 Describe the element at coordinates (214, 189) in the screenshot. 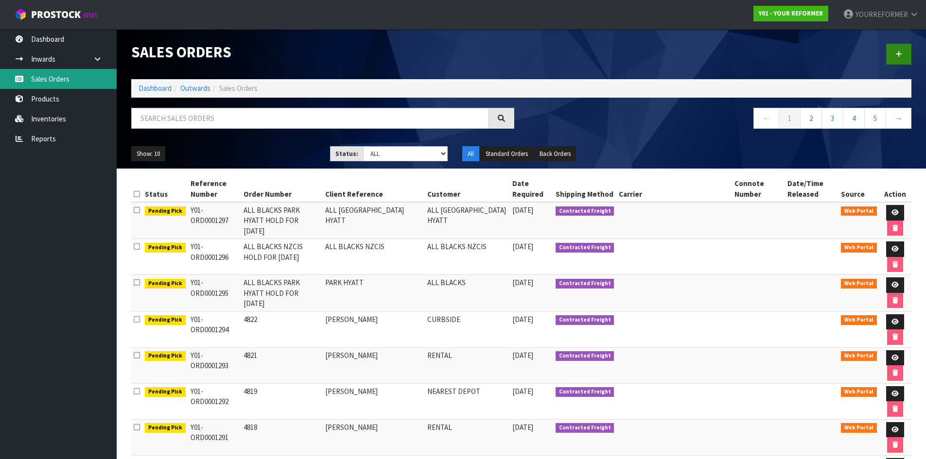

I see `th: Reference Number` at that location.